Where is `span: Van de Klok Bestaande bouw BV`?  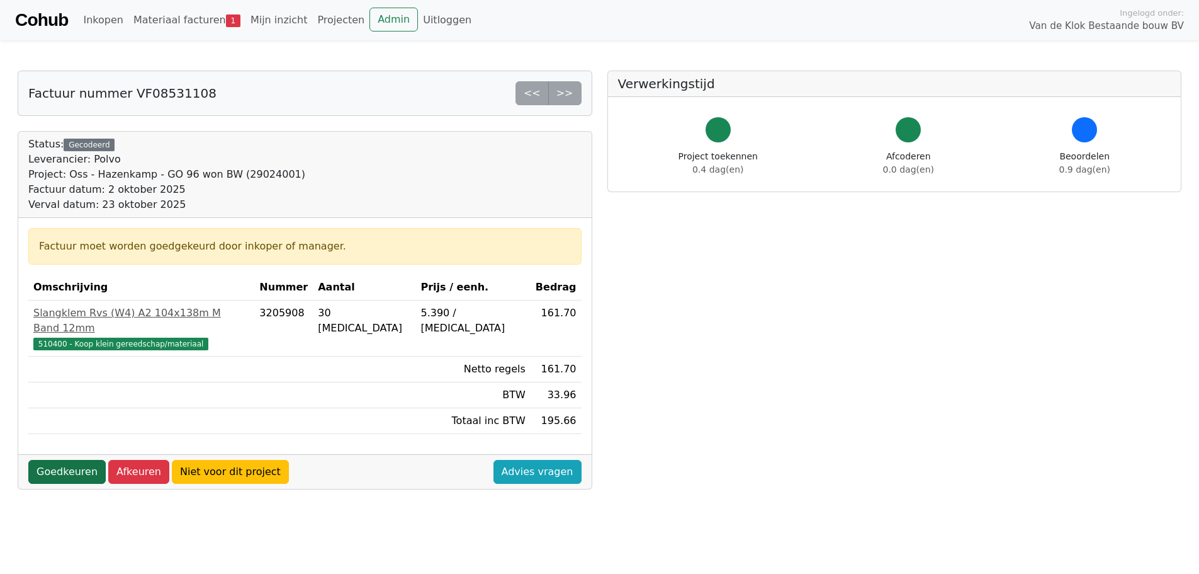 span: Van de Klok Bestaande bouw BV is located at coordinates (1107, 26).